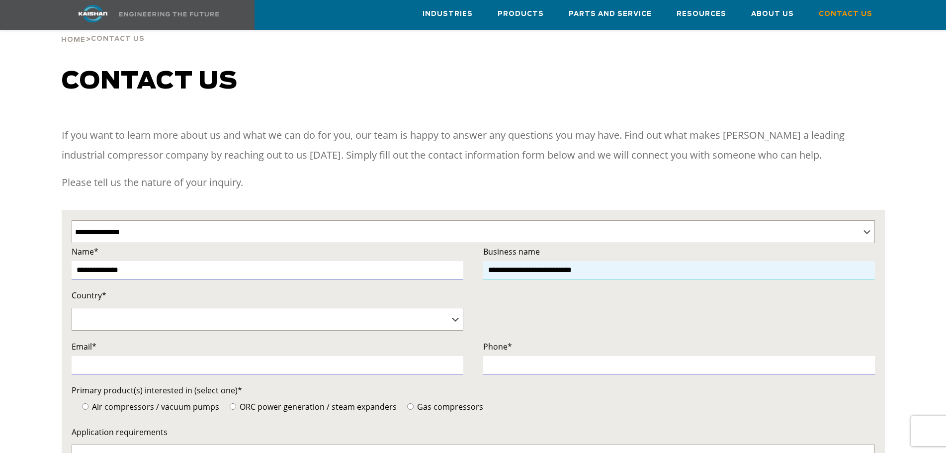 The image size is (946, 453). I want to click on a: Parts and Service, so click(610, 14).